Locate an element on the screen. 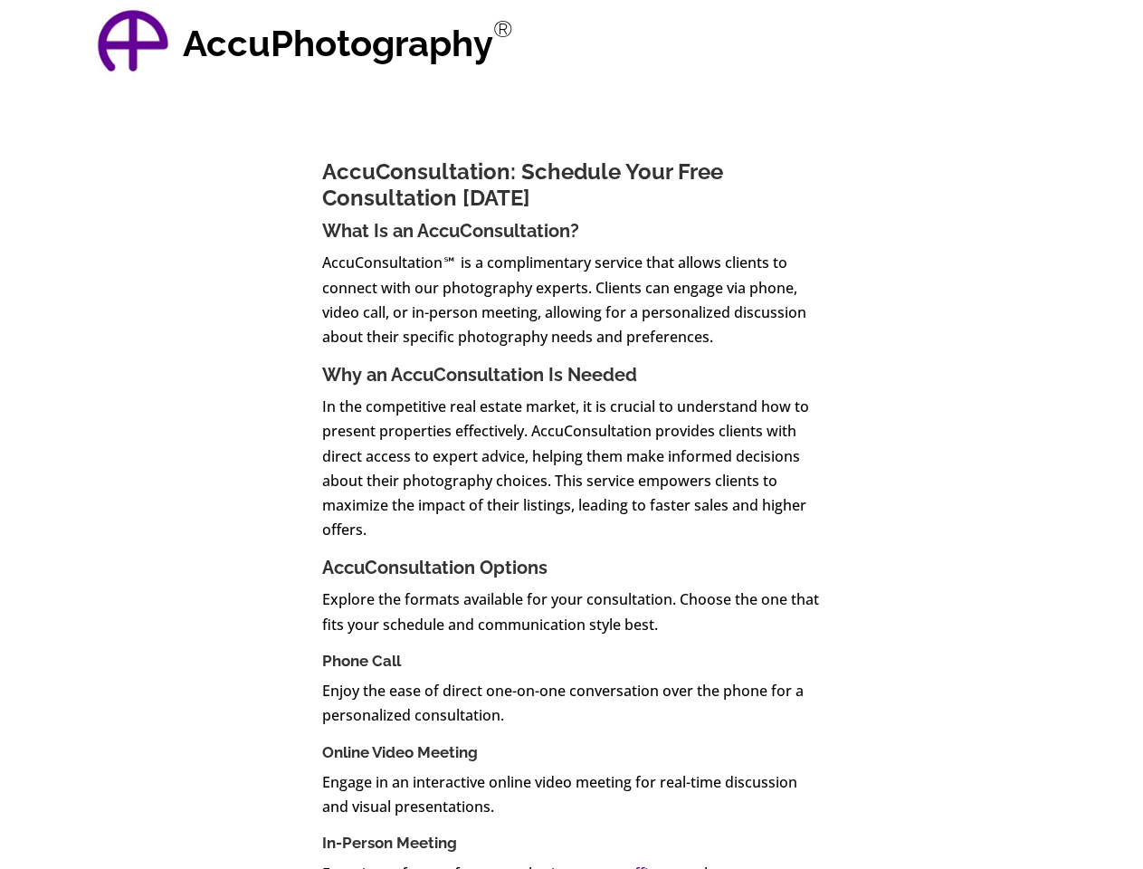 This screenshot has height=869, width=1143. h3: Phone Call is located at coordinates (571, 665).